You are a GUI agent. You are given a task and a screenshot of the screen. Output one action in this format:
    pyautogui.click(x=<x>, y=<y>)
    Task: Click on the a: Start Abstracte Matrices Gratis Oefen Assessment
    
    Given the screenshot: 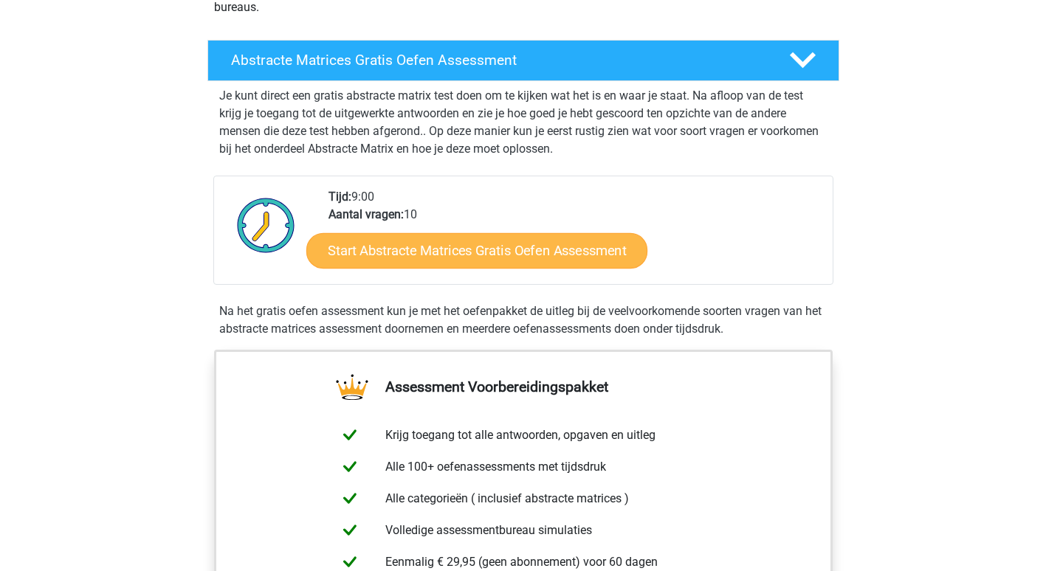 What is the action you would take?
    pyautogui.click(x=477, y=250)
    